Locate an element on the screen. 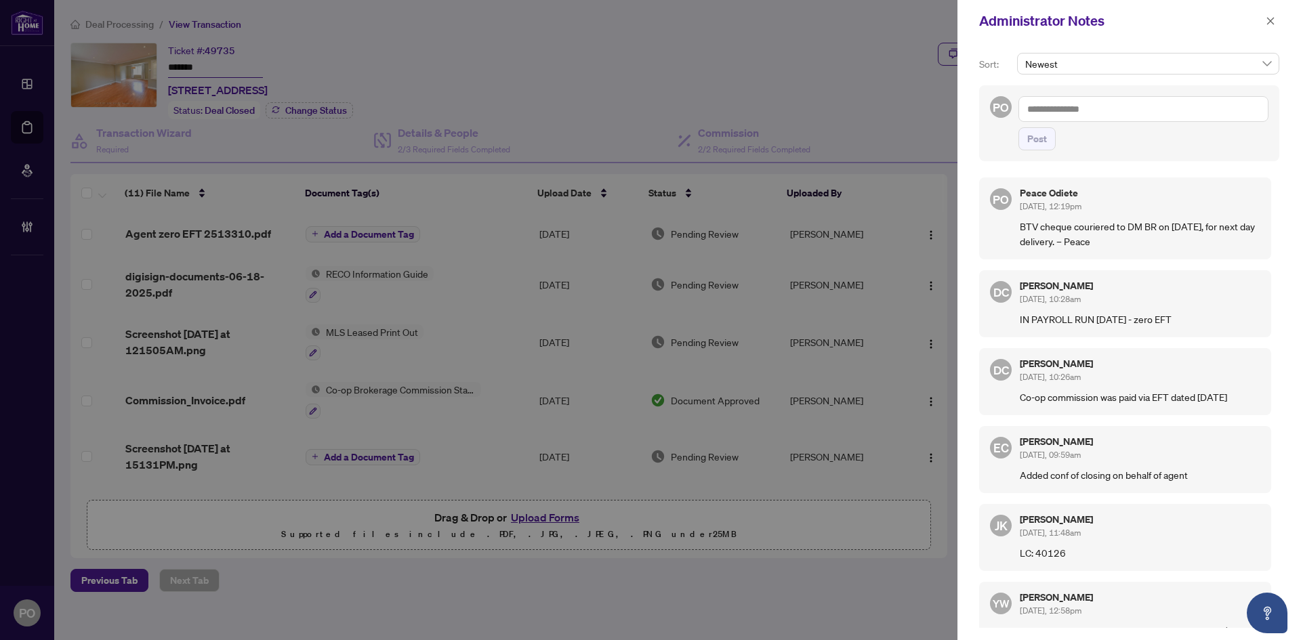  span: JK is located at coordinates (1001, 526).